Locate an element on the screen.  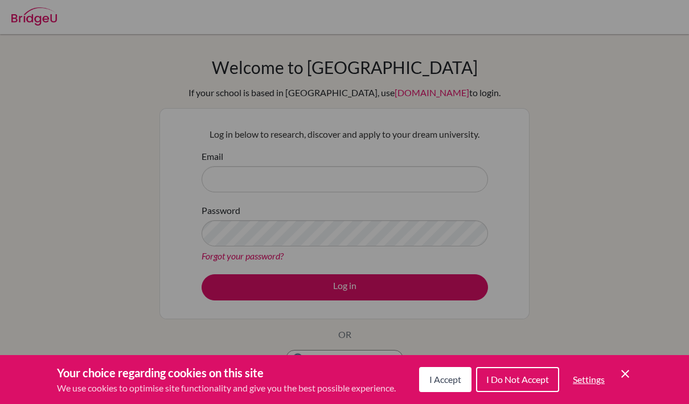
button: I Accept is located at coordinates (445, 380).